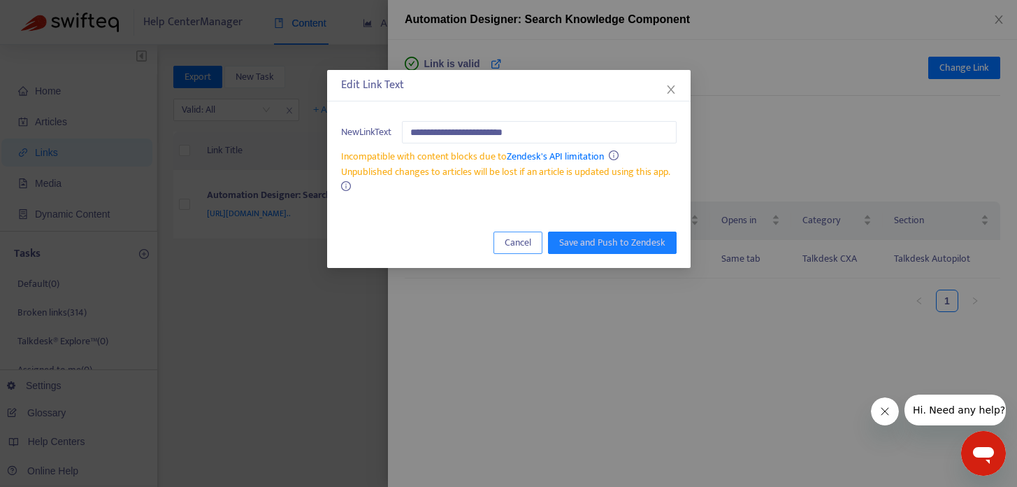  Describe the element at coordinates (671, 89) in the screenshot. I see `span: close` at that location.